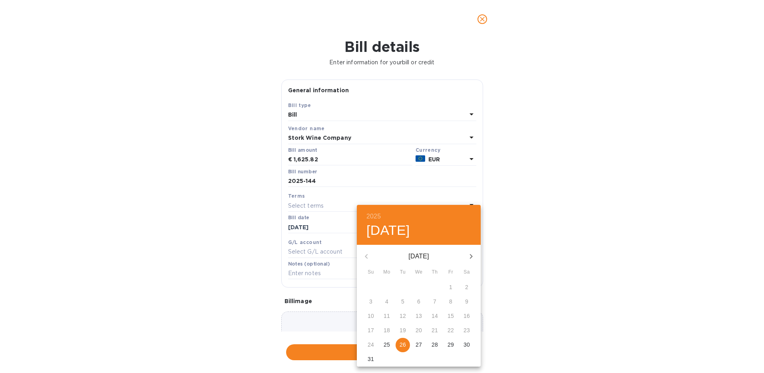 The height and width of the screenshot is (373, 764). Describe the element at coordinates (403, 345) in the screenshot. I see `button: 26` at that location.